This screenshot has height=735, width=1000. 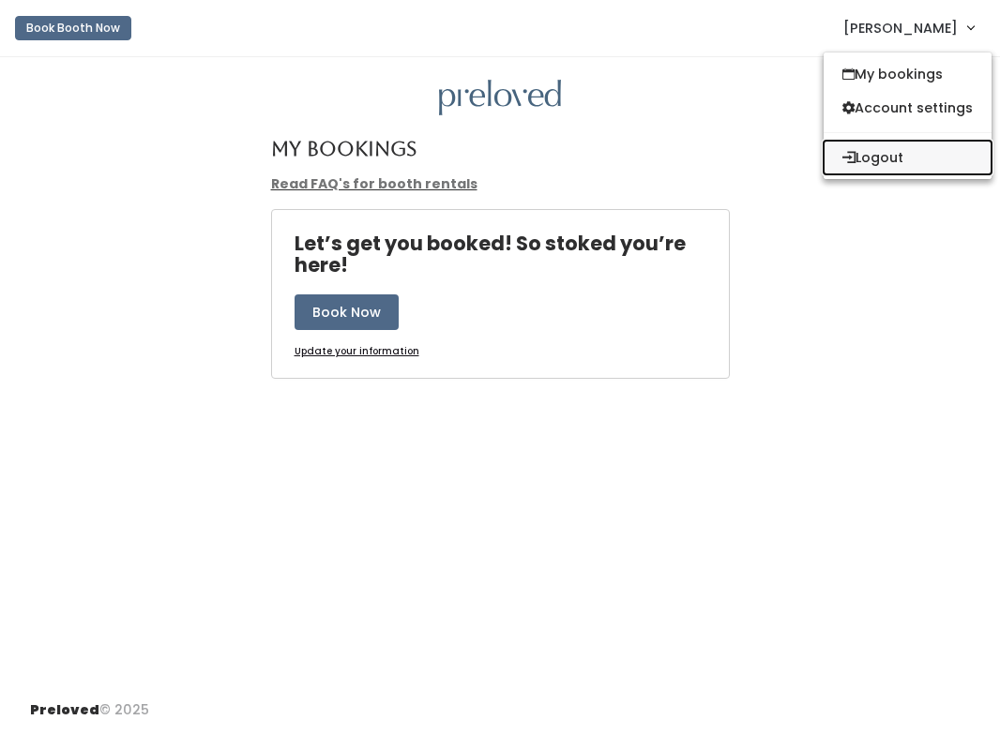 I want to click on h4: Let’s get you booked! So stoked you’re here!, so click(x=511, y=254).